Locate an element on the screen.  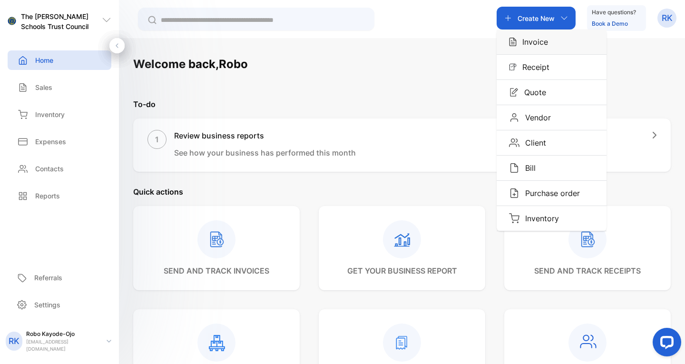
button: RK is located at coordinates (667, 18).